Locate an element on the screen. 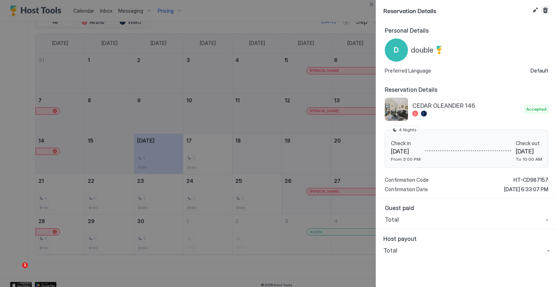  span: double is located at coordinates (422, 50).